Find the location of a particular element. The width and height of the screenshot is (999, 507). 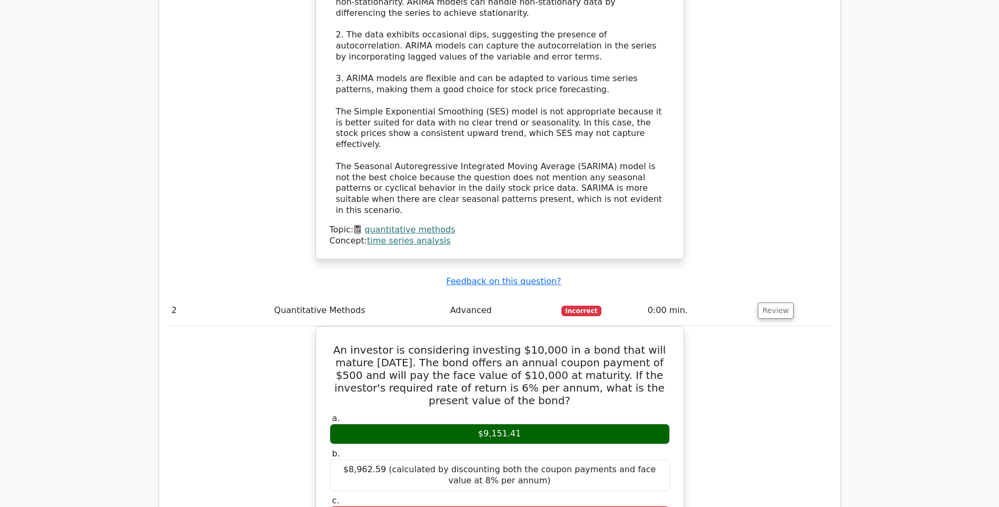

span: a. is located at coordinates (336, 418).